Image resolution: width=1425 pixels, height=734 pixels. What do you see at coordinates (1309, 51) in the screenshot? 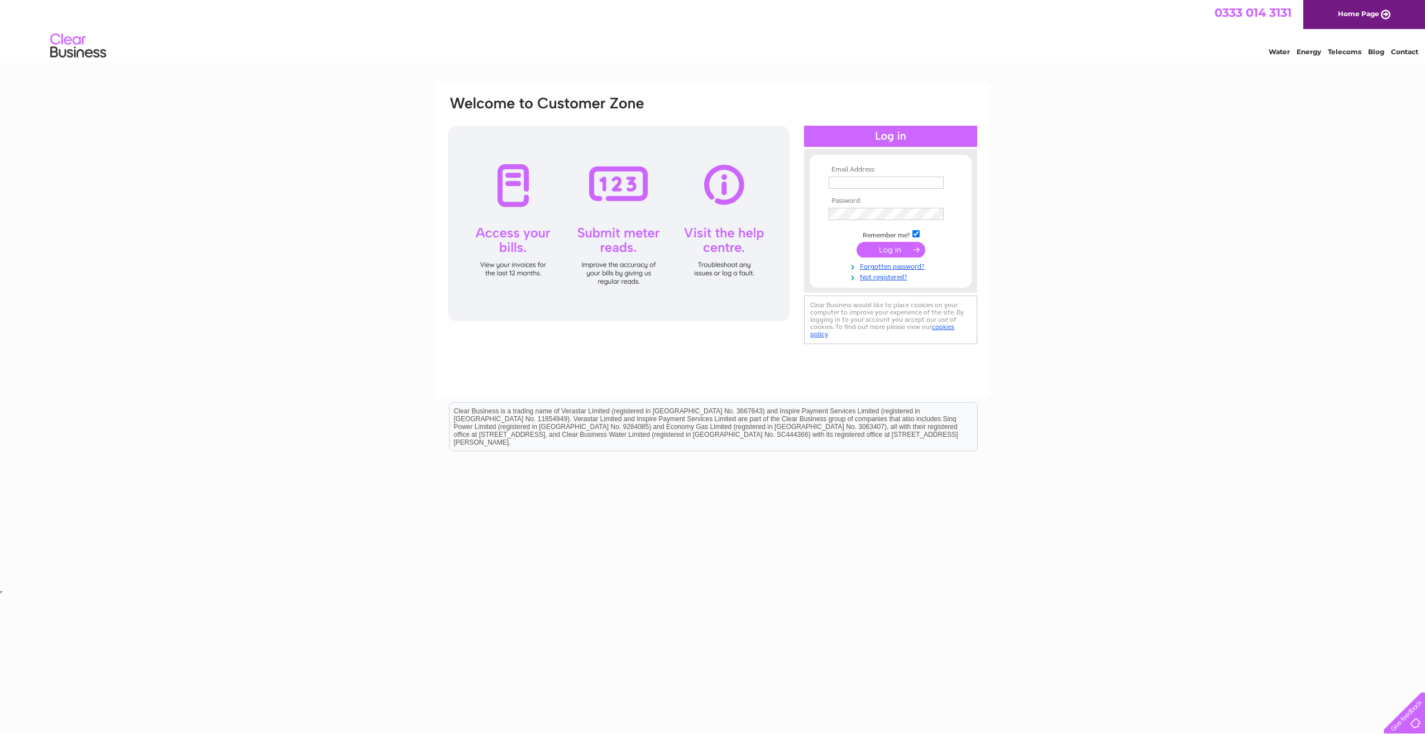
I see `a: Energy` at bounding box center [1309, 51].